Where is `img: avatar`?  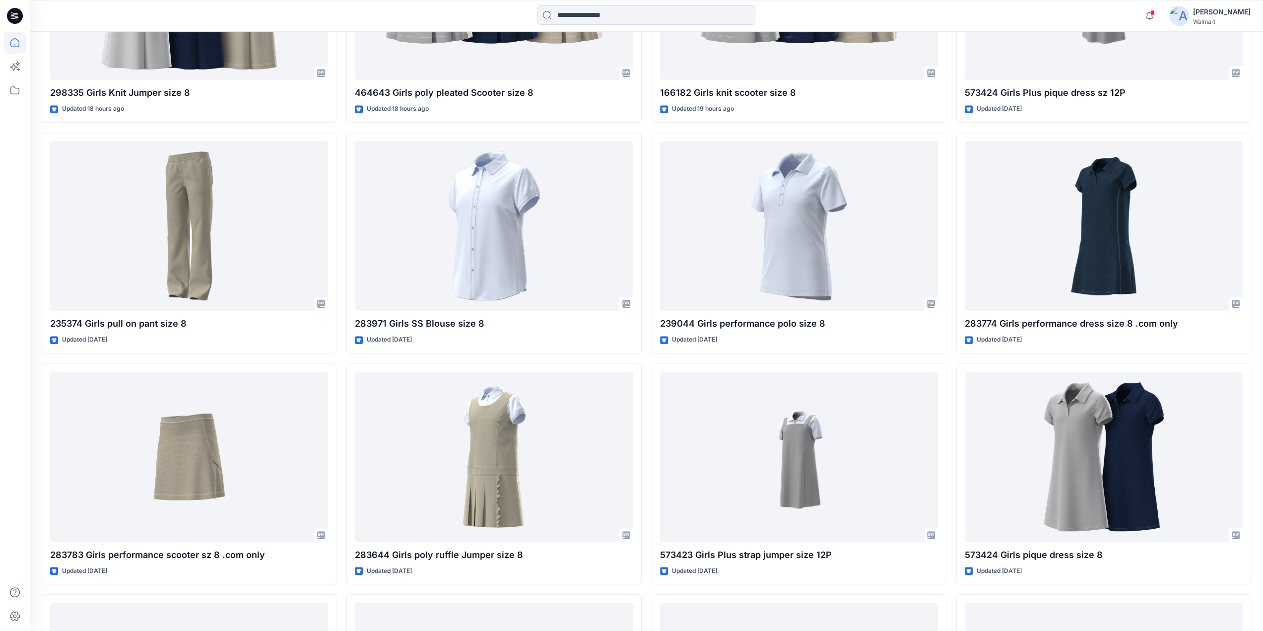 img: avatar is located at coordinates (1179, 16).